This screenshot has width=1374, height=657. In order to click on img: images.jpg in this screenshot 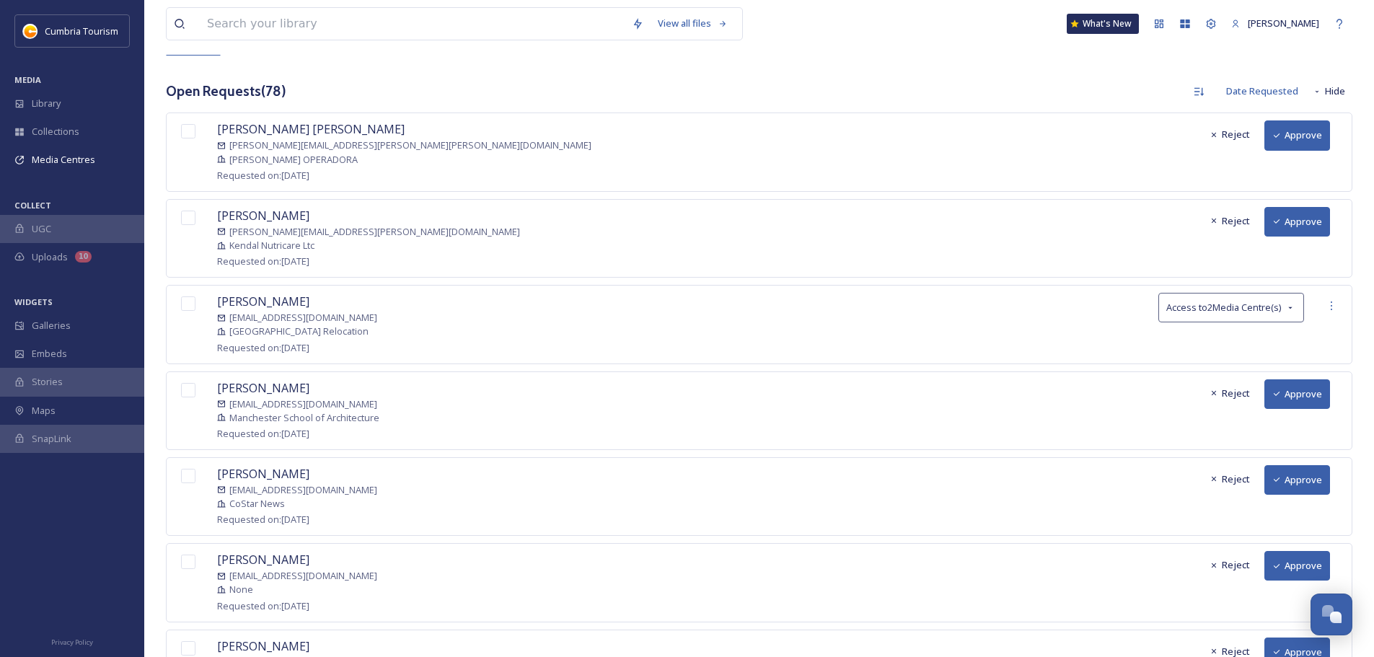, I will do `click(30, 31)`.